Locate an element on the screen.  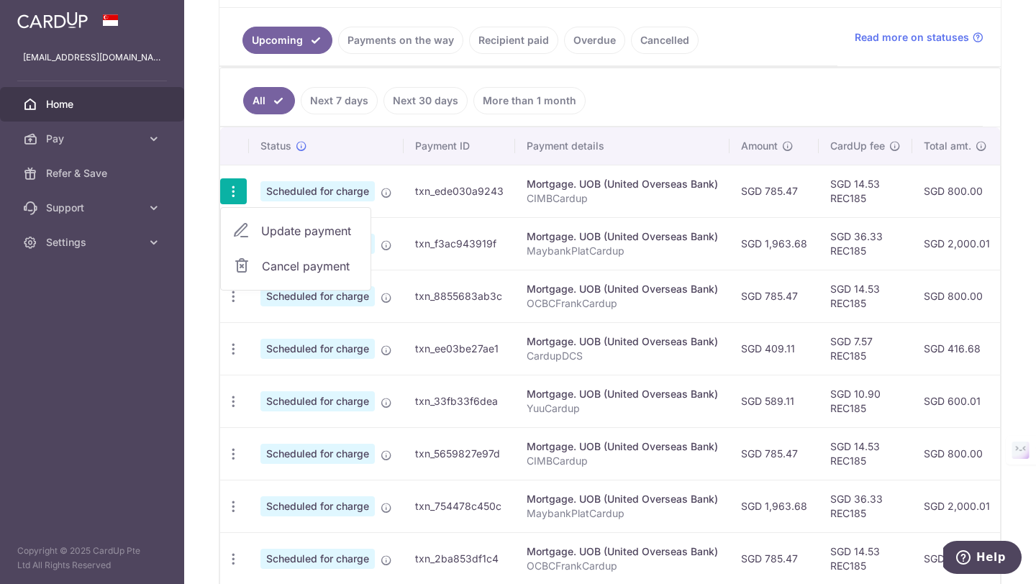
span: Read more on statuses is located at coordinates (911, 37).